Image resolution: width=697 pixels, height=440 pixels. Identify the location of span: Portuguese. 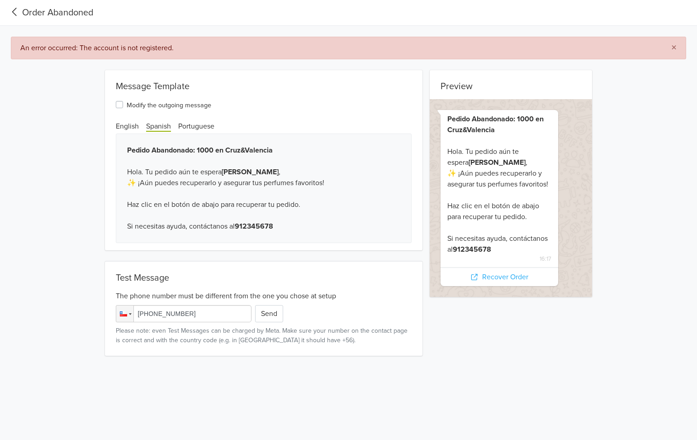
(196, 126).